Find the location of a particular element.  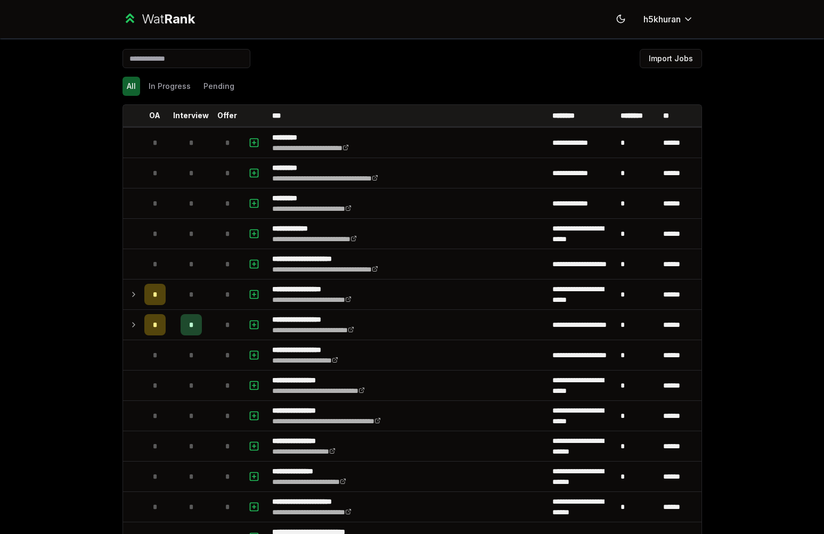

span: Rank is located at coordinates (179, 19).